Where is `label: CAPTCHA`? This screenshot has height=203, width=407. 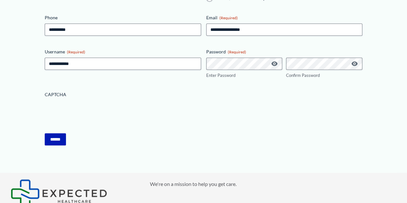
label: CAPTCHA is located at coordinates (203, 95).